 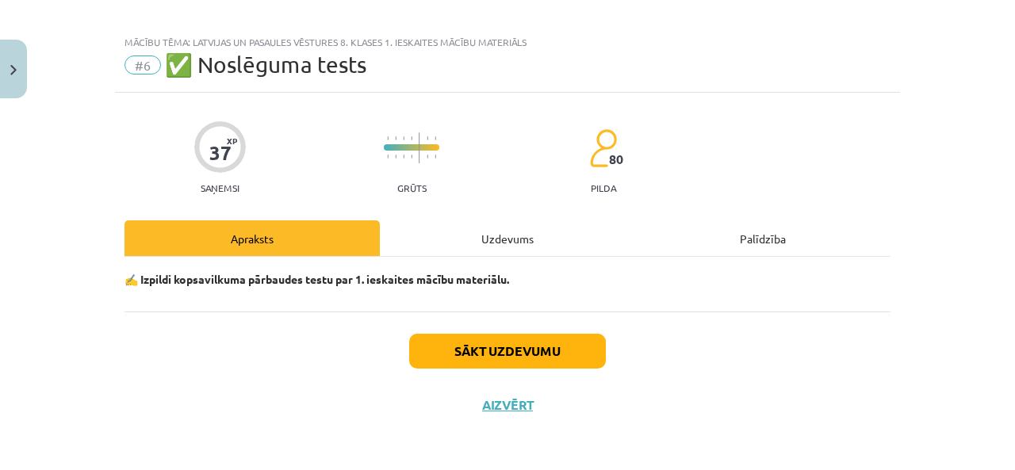 I want to click on div: 37, so click(x=220, y=153).